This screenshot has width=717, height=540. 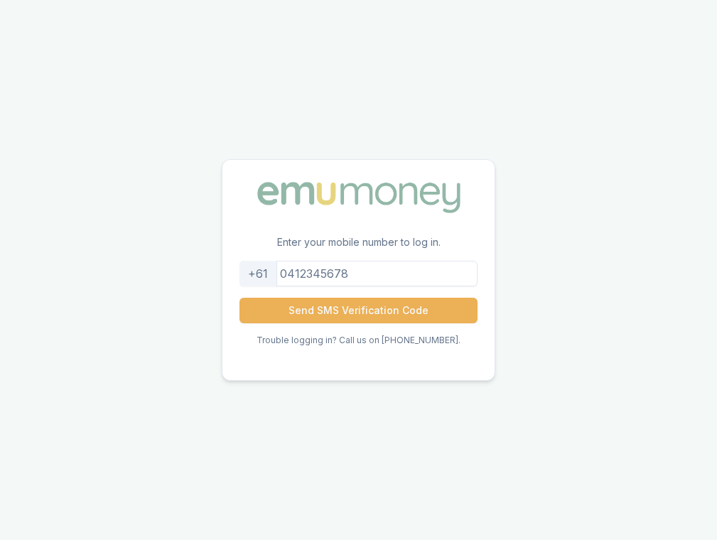 I want to click on button: Send SMS Verification Code, so click(x=358, y=311).